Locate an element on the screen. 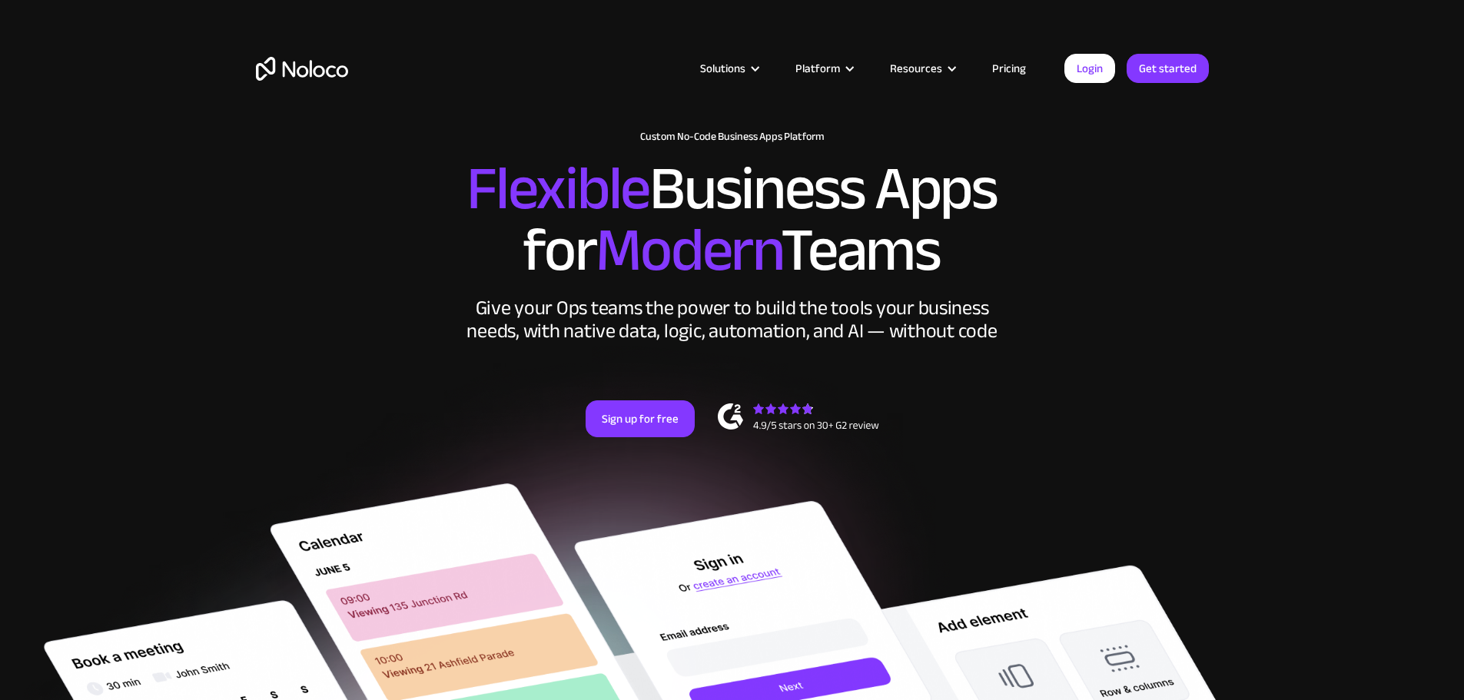 The height and width of the screenshot is (700, 1464). div: Give your Ops teams the power to build the tools your business needs, with native data, logic, au... is located at coordinates (732, 320).